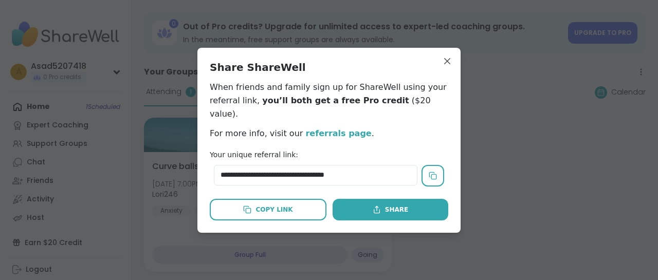 This screenshot has height=280, width=658. What do you see at coordinates (329, 101) in the screenshot?
I see `p: When friends and family sign up for ShareWell using your referral link, ($20 value).` at bounding box center [329, 101].